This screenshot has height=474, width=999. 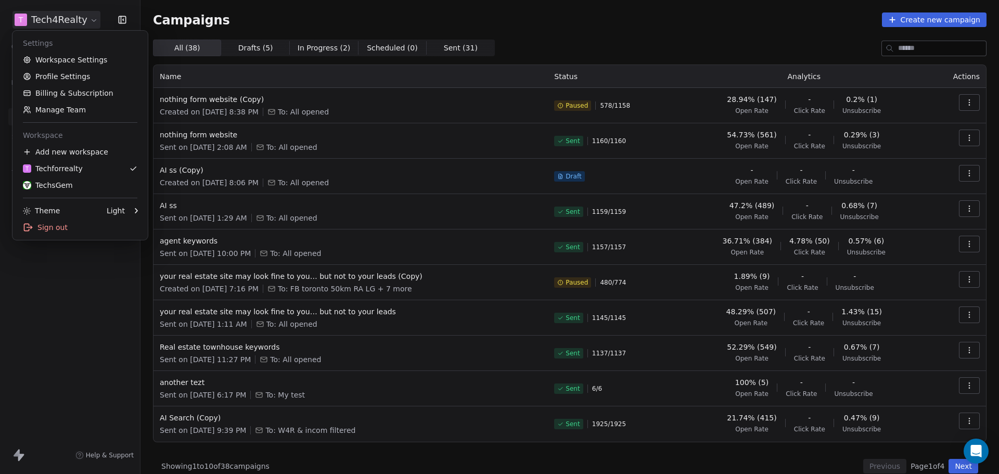 I want to click on a: Billing & Subscription, so click(x=80, y=93).